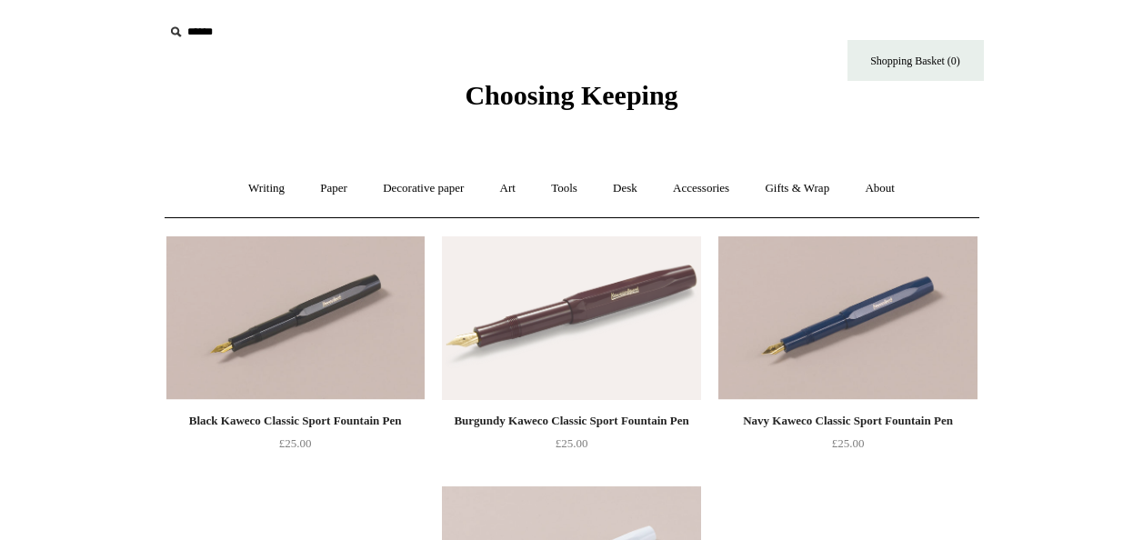 Image resolution: width=1143 pixels, height=540 pixels. Describe the element at coordinates (848, 447) in the screenshot. I see `a: Navy Kaweco Classic Sport Fountain Pen £25.00` at that location.